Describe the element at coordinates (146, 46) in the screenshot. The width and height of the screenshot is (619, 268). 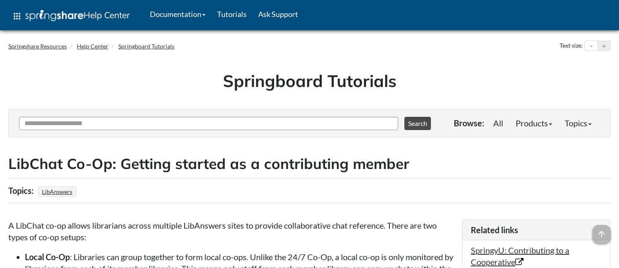
I see `a: Springboard Tutorials` at that location.